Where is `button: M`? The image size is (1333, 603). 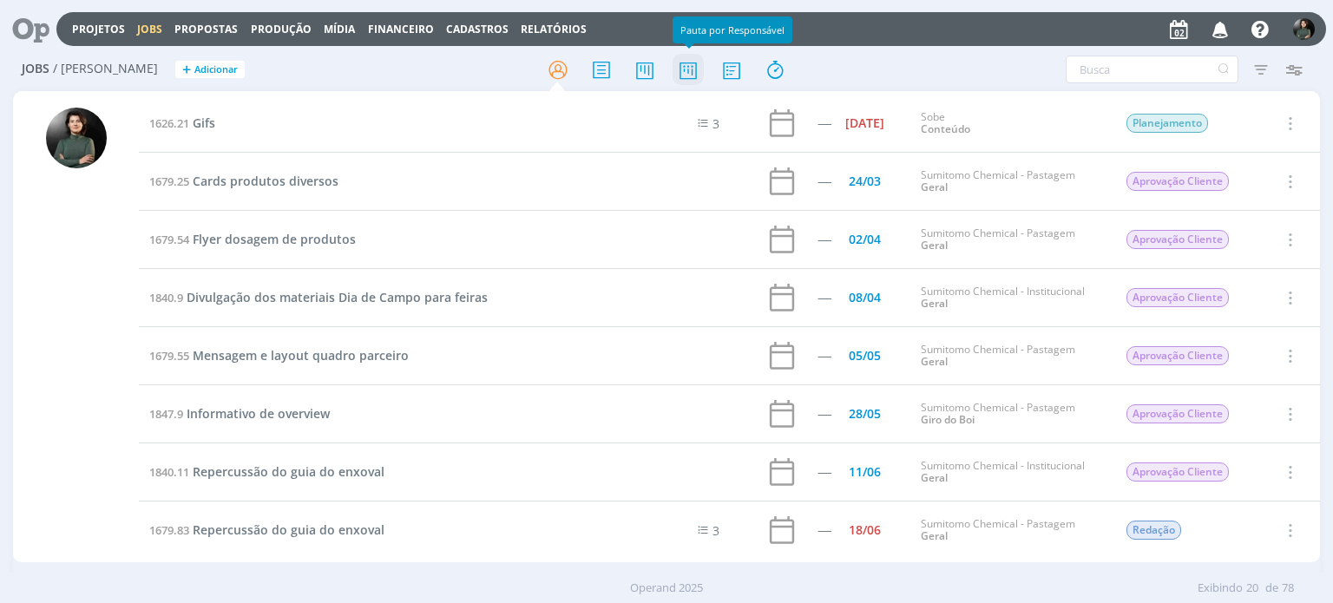 button: M is located at coordinates (1303, 29).